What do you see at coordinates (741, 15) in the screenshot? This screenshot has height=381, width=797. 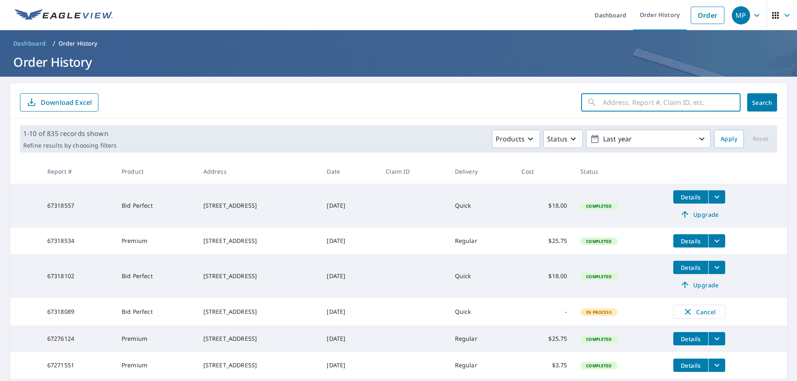 I see `div: MP` at bounding box center [741, 15].